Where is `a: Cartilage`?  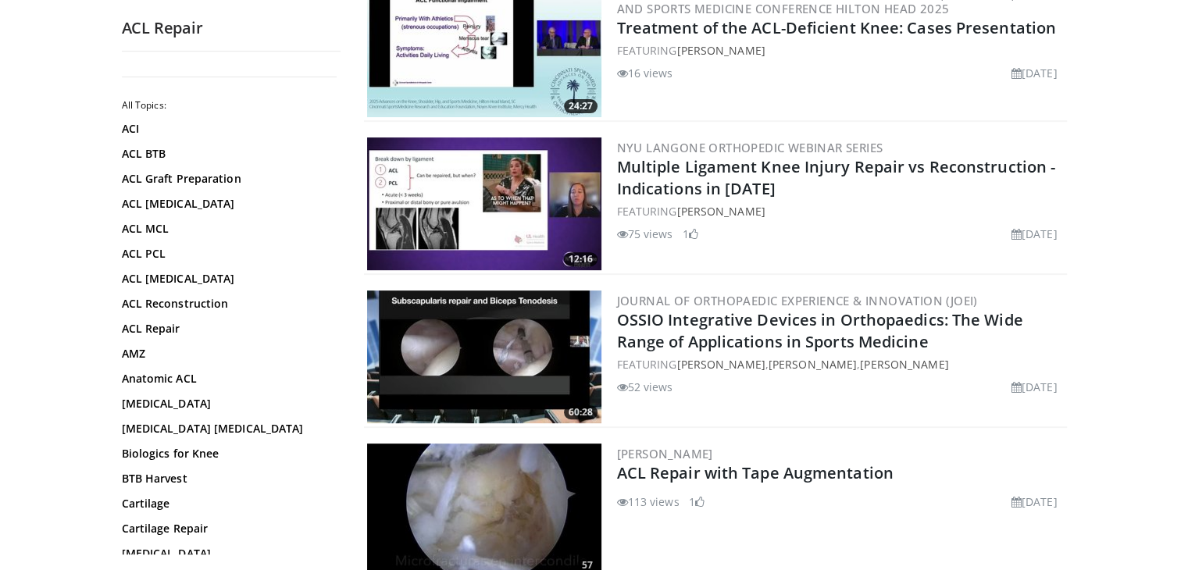 a: Cartilage is located at coordinates (227, 504).